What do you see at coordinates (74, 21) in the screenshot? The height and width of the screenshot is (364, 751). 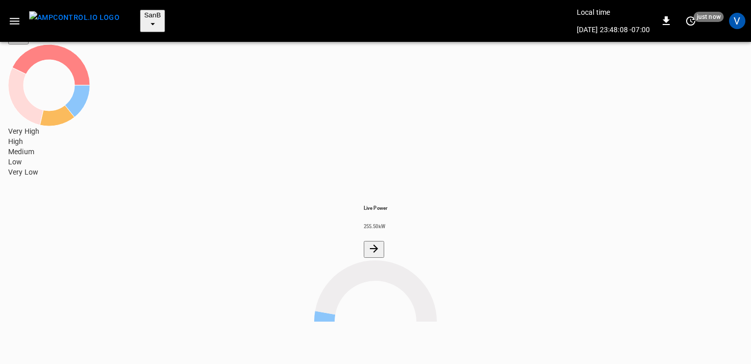 I see `button: menu` at bounding box center [74, 21].